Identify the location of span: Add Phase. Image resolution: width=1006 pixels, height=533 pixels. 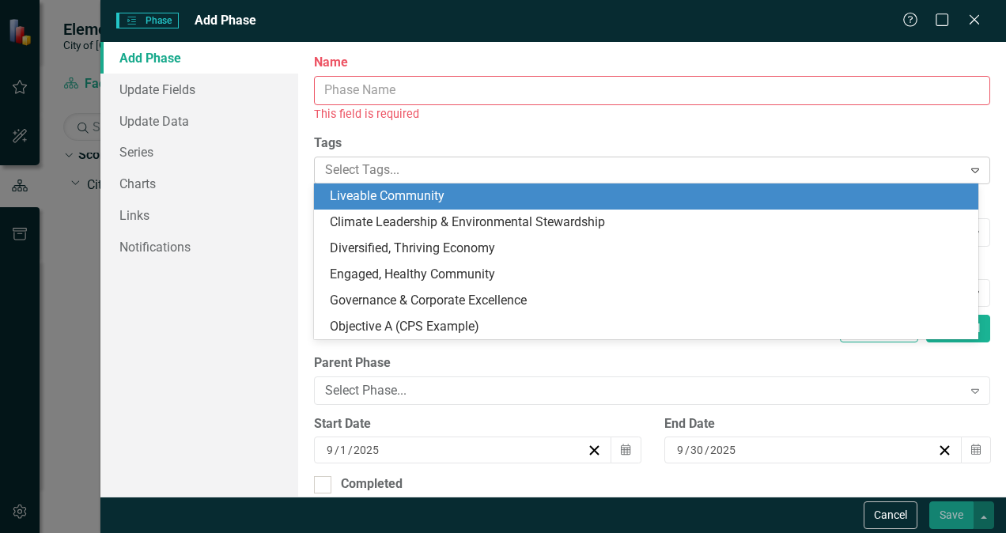
(225, 20).